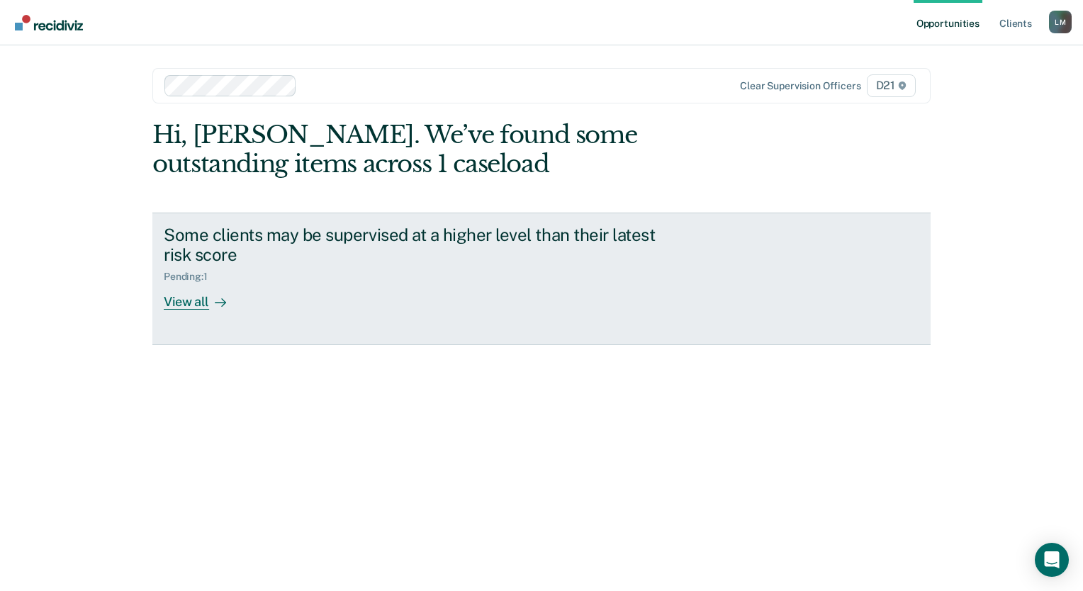 The image size is (1083, 591). I want to click on button: Profile dropdown button, so click(1060, 22).